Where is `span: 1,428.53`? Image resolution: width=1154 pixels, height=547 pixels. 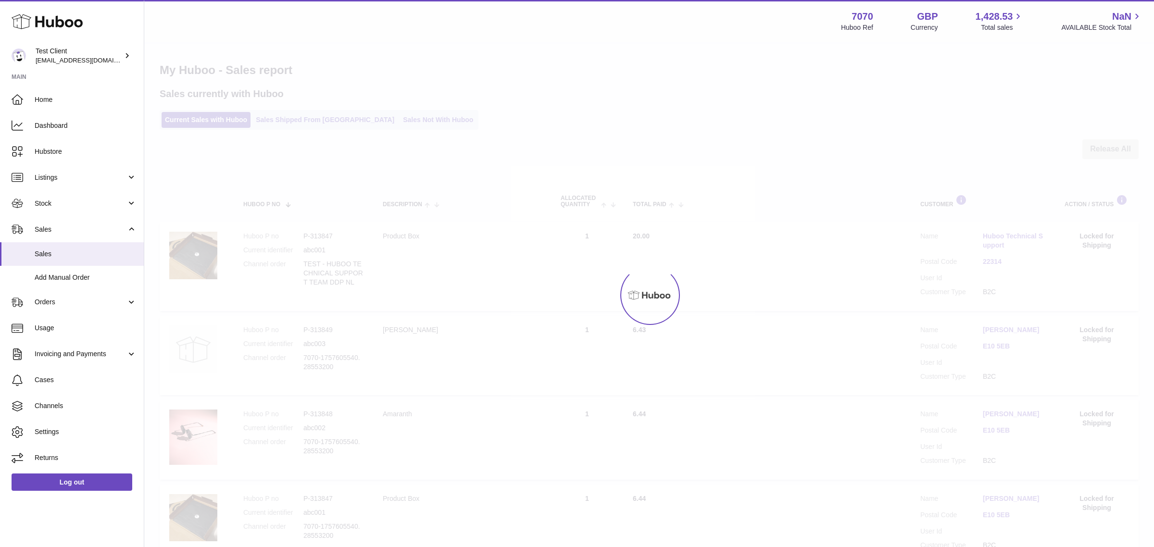 span: 1,428.53 is located at coordinates (995, 16).